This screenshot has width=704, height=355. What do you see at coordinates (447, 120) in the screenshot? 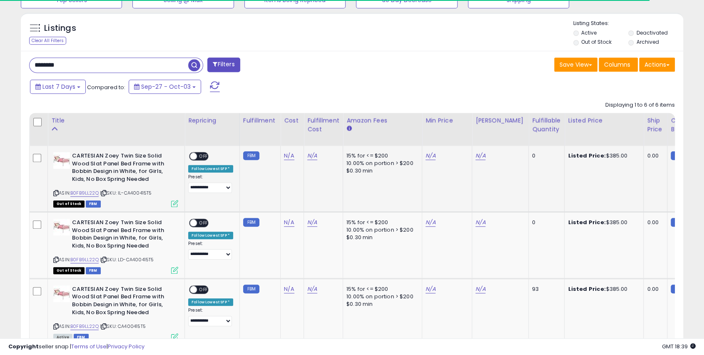
I see `div: Min Price` at bounding box center [447, 120].